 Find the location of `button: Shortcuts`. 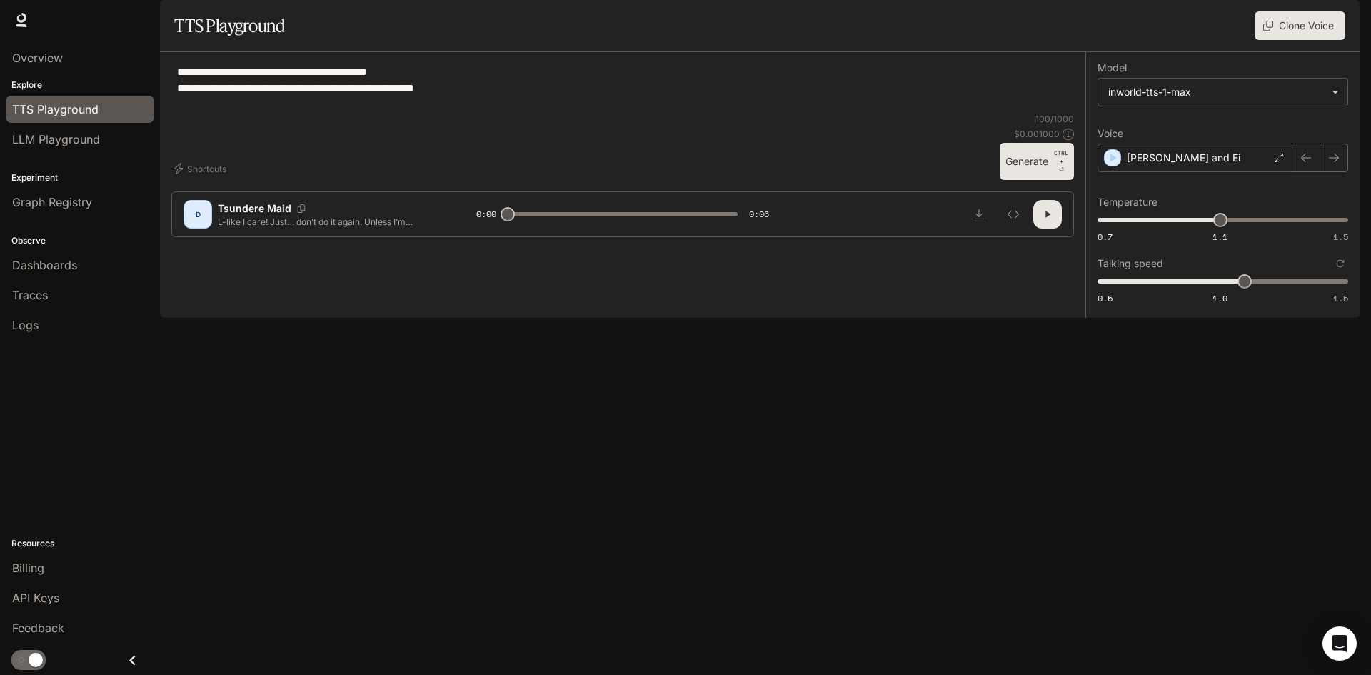

button: Shortcuts is located at coordinates (201, 168).